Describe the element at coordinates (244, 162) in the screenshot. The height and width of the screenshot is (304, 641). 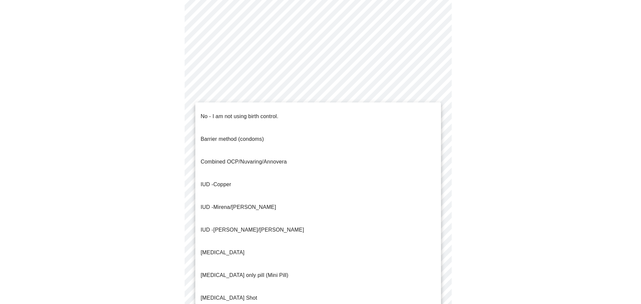
I see `p: Combined OCP/Nuvaring/Annovera` at that location.